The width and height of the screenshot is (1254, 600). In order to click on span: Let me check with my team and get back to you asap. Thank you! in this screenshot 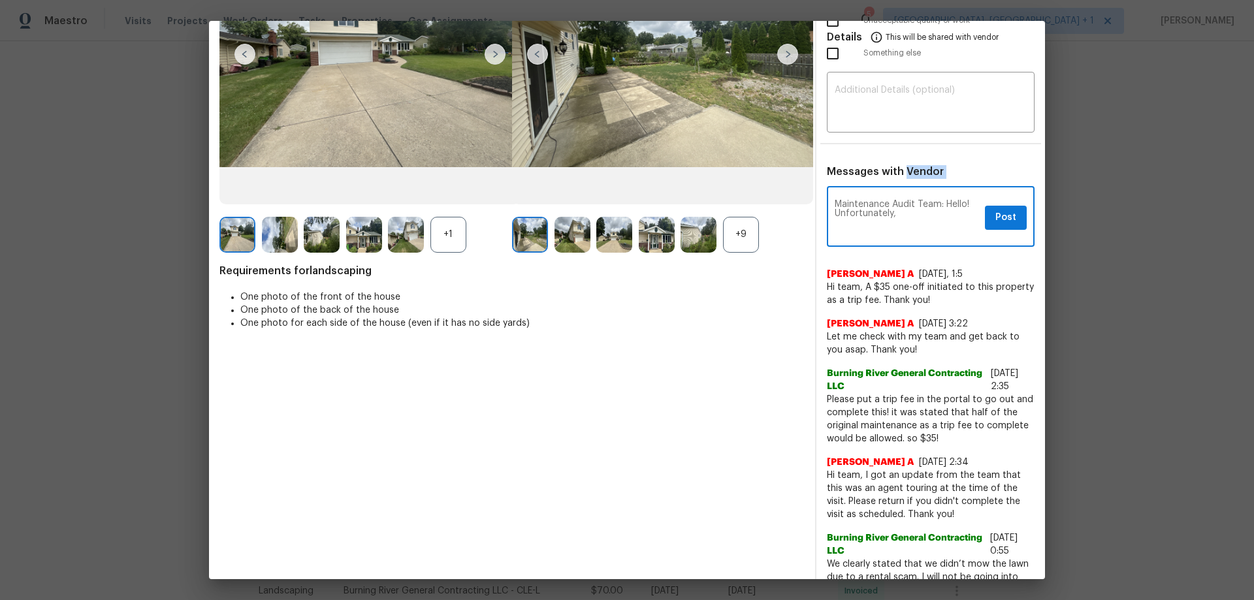, I will do `click(931, 344)`.